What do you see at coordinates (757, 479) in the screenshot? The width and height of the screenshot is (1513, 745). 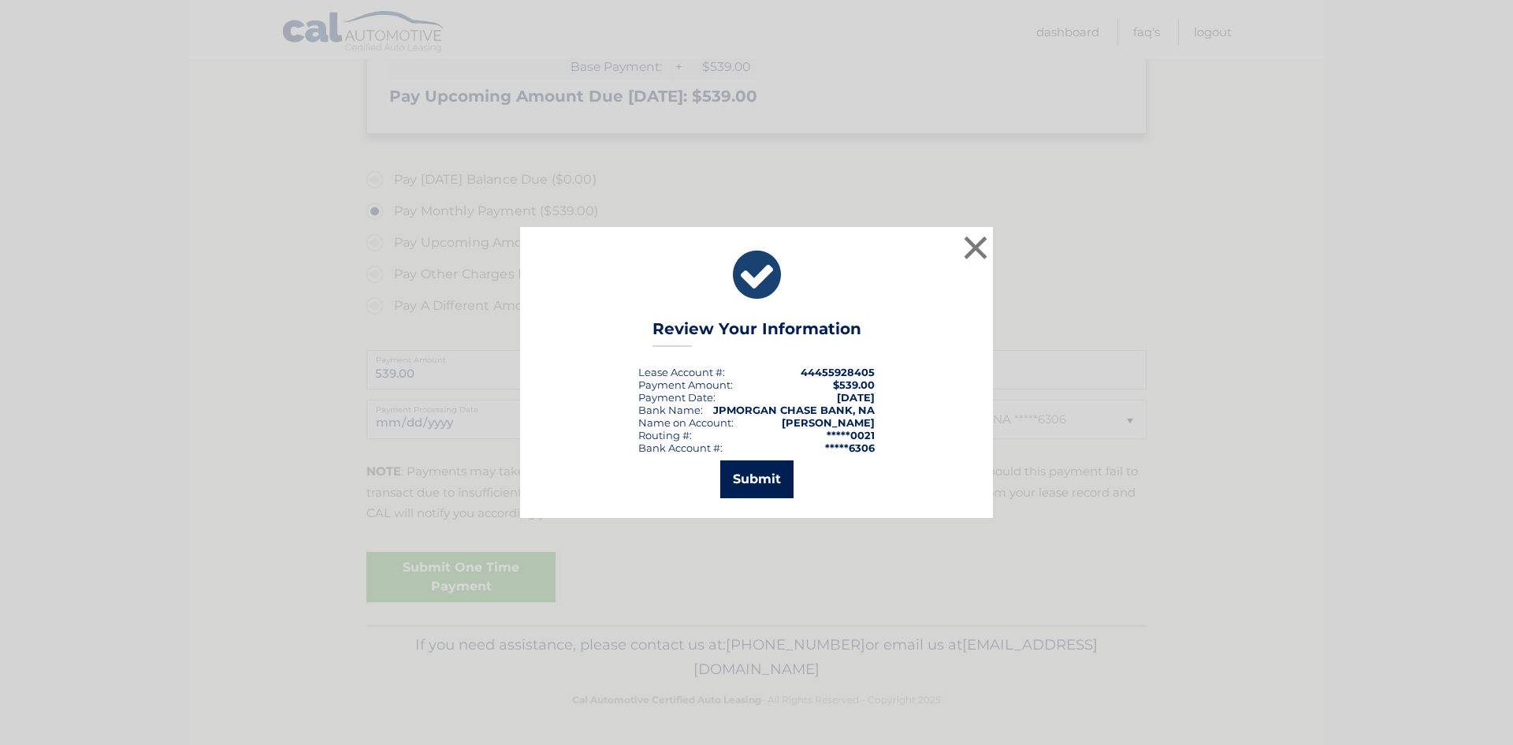 I see `button: Submit` at bounding box center [757, 479].